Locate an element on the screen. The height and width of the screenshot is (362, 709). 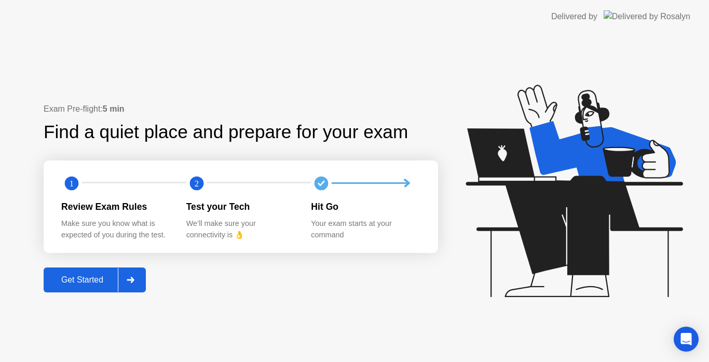
button: Get Started is located at coordinates (94, 280).